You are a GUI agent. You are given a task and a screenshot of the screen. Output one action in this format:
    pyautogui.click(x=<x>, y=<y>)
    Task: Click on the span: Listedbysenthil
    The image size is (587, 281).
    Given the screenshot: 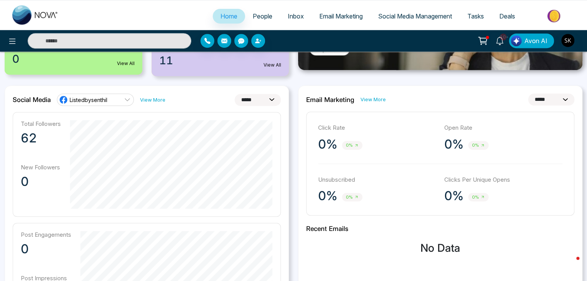 What is the action you would take?
    pyautogui.click(x=88, y=100)
    